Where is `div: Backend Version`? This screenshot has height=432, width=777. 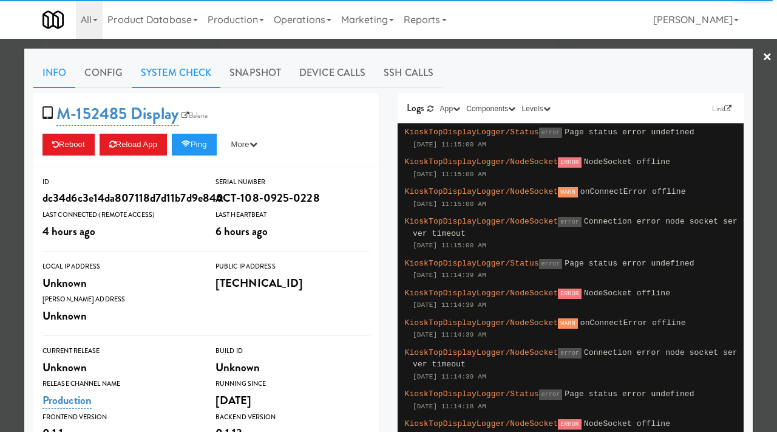 div: Backend Version is located at coordinates (293, 417).